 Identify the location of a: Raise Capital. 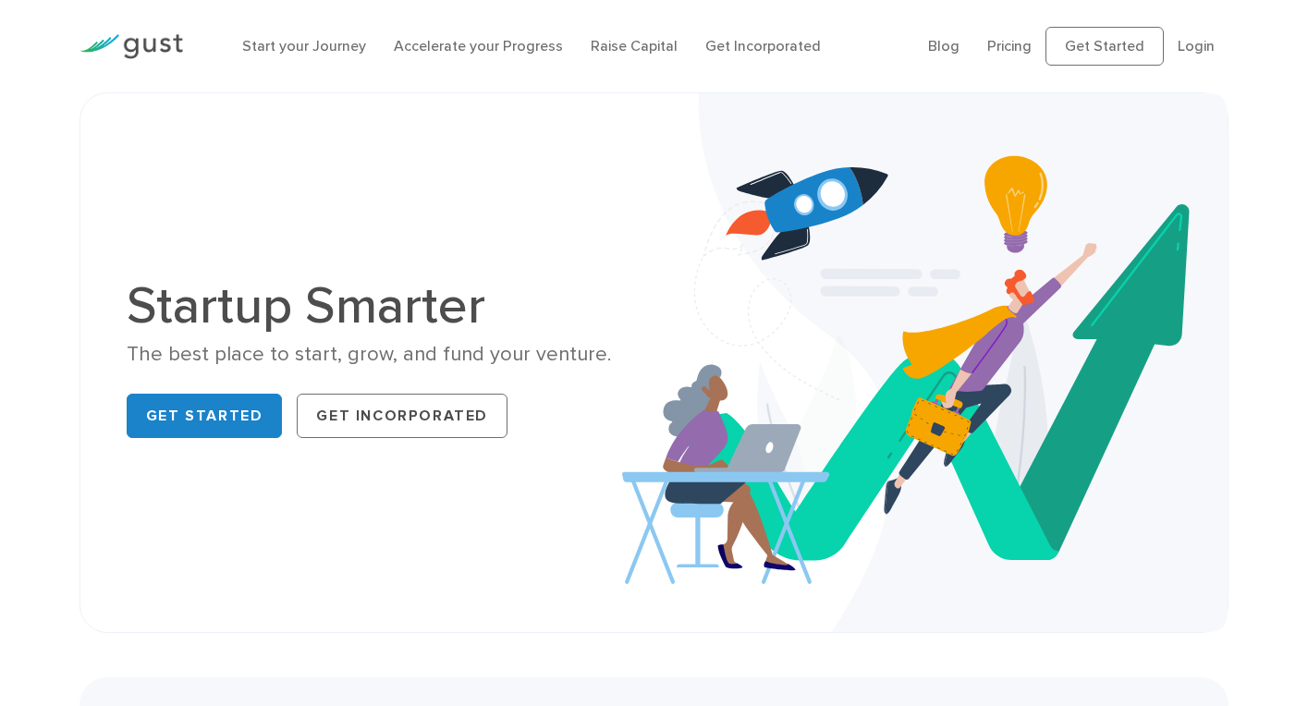
(634, 45).